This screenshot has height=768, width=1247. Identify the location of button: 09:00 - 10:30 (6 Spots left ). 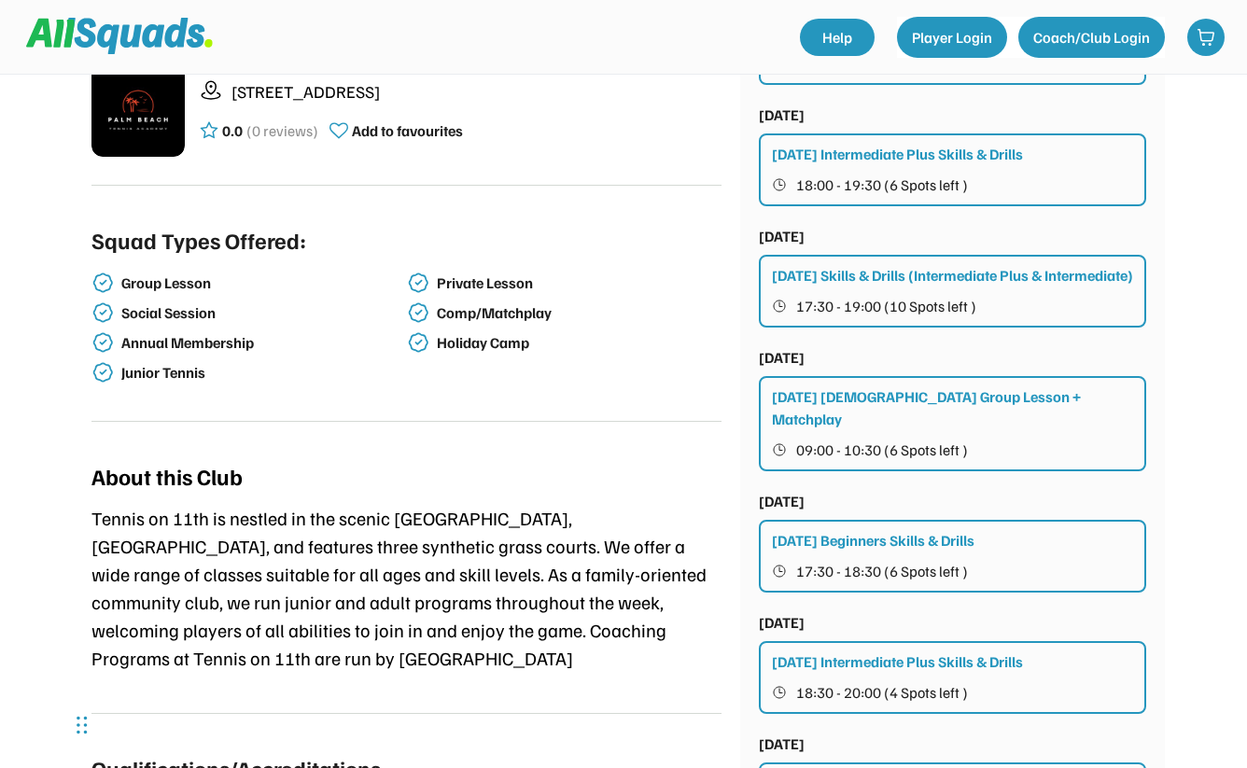
(953, 450).